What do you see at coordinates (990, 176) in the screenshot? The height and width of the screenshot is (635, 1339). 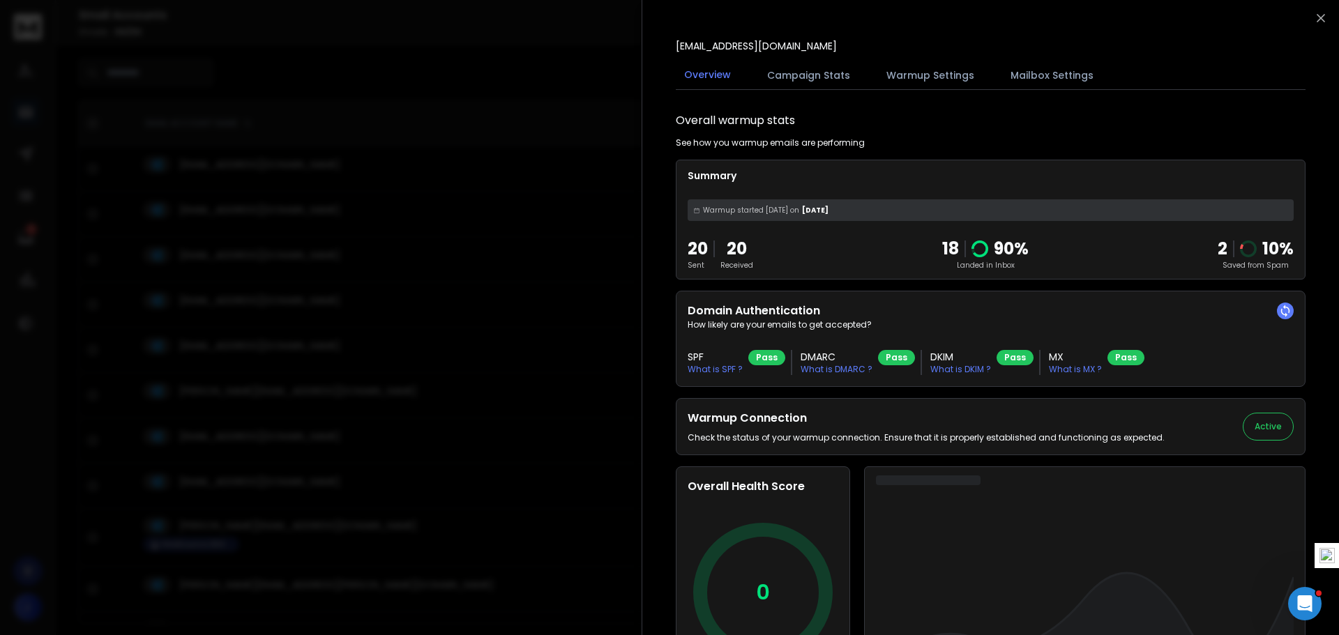 I see `p: Summary` at bounding box center [990, 176].